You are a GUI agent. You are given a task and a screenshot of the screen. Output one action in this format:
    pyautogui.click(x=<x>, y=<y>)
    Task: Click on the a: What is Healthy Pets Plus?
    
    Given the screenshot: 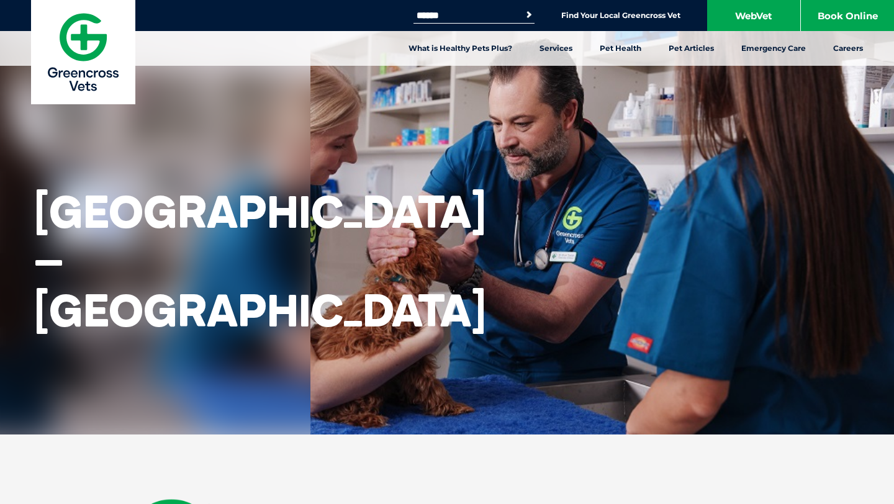 What is the action you would take?
    pyautogui.click(x=460, y=48)
    